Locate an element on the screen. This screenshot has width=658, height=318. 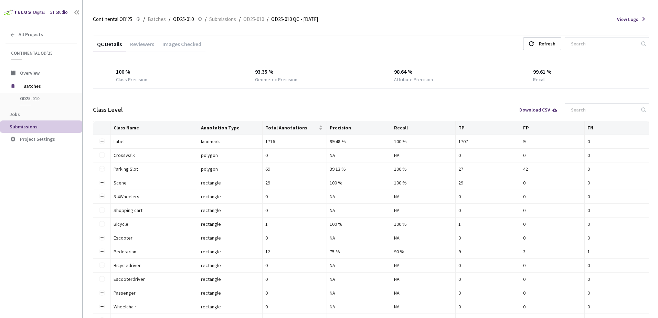
div: 9 is located at coordinates (487, 251).